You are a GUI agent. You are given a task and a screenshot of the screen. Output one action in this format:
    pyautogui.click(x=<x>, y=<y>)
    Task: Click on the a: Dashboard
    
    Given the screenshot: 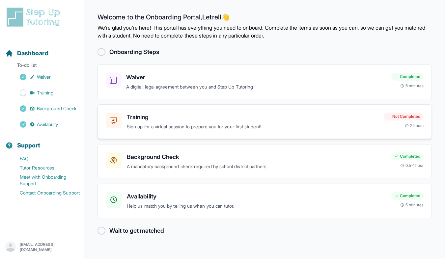 What is the action you would take?
    pyautogui.click(x=27, y=53)
    